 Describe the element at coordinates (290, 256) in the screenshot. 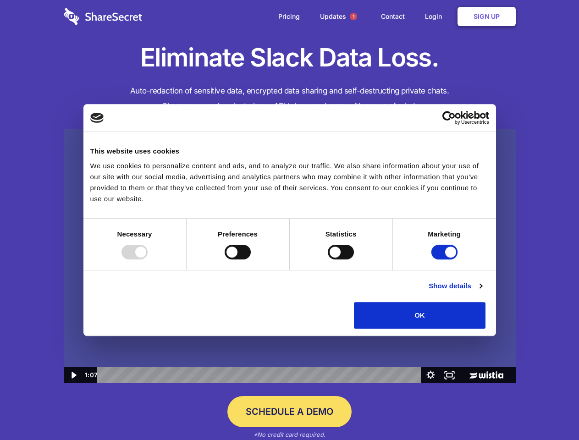

I see `img: Sharesecret` at that location.